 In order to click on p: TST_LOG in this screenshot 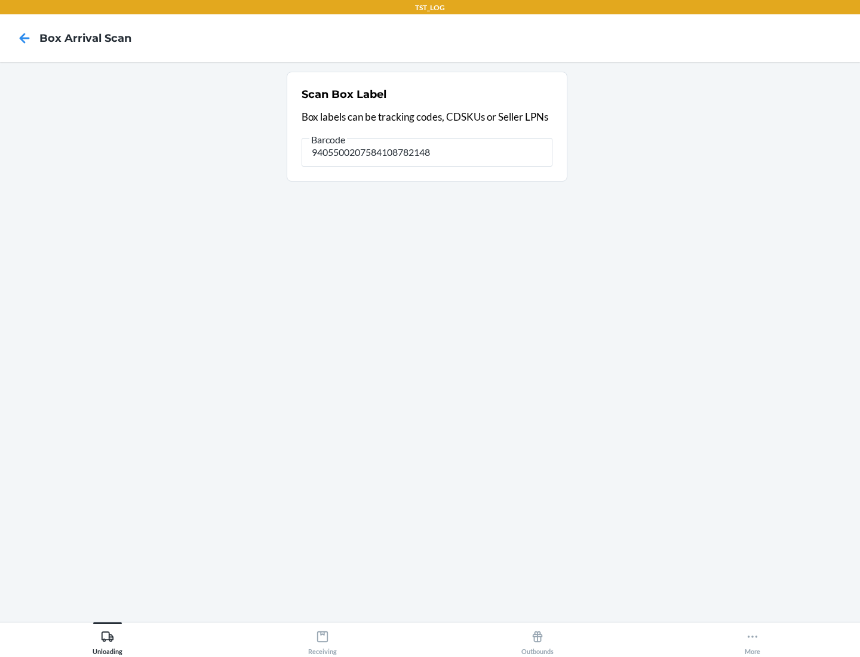, I will do `click(430, 8)`.